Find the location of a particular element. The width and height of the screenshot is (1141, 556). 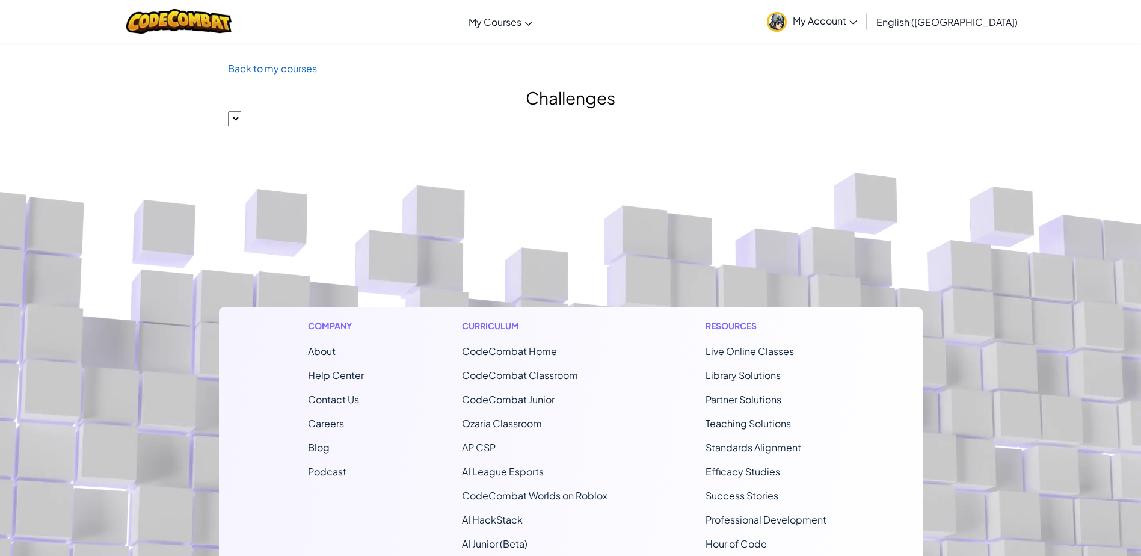

img: CodeCombat logo is located at coordinates (179, 21).